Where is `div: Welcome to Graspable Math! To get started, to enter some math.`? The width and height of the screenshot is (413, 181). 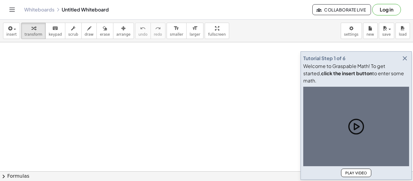
div: Welcome to Graspable Math! To get started, to enter some math. is located at coordinates (356, 73).